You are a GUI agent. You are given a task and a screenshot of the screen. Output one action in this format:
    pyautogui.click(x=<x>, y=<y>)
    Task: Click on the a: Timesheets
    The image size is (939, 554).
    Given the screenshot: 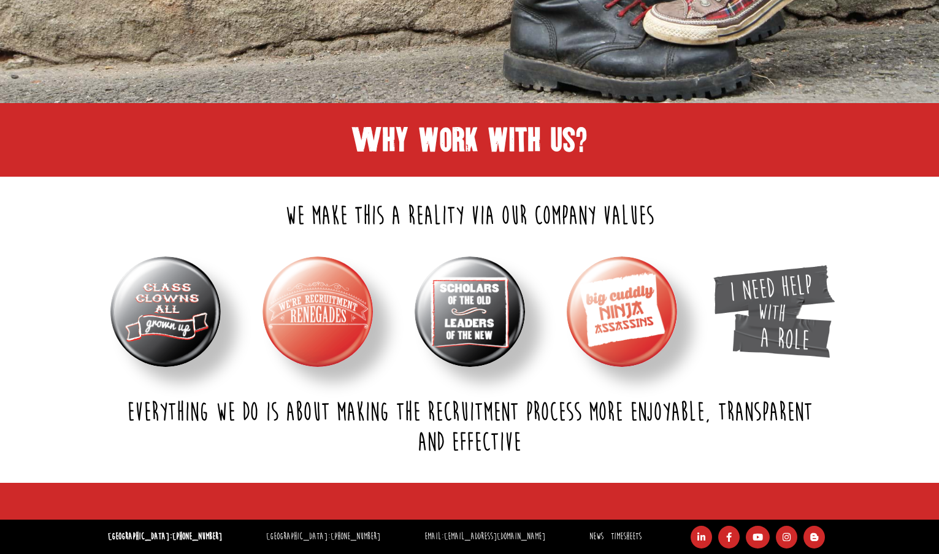 What is the action you would take?
    pyautogui.click(x=626, y=536)
    